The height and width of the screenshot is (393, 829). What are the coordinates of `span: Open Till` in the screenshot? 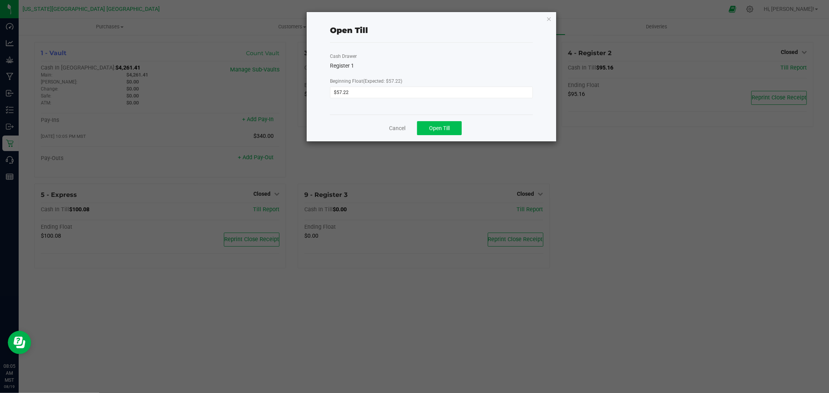 It's located at (439, 128).